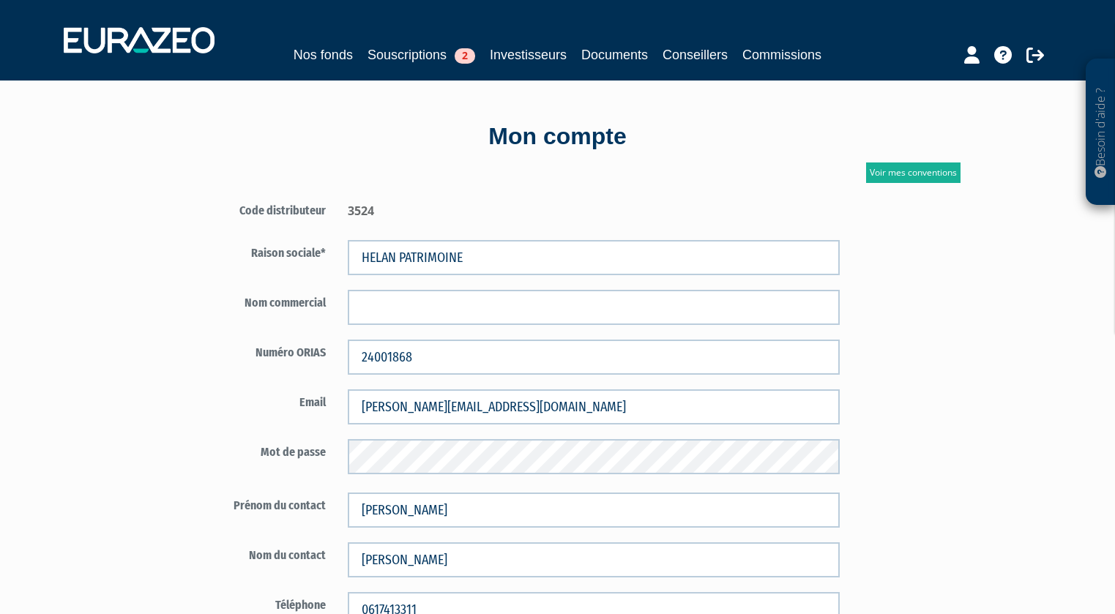  I want to click on a: Conseillers, so click(695, 55).